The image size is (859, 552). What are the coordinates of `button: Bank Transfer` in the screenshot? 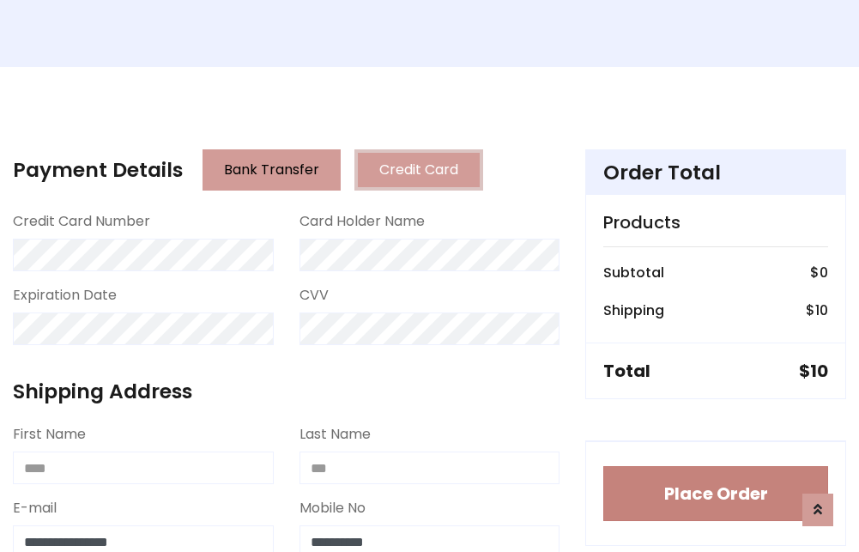 It's located at (271, 170).